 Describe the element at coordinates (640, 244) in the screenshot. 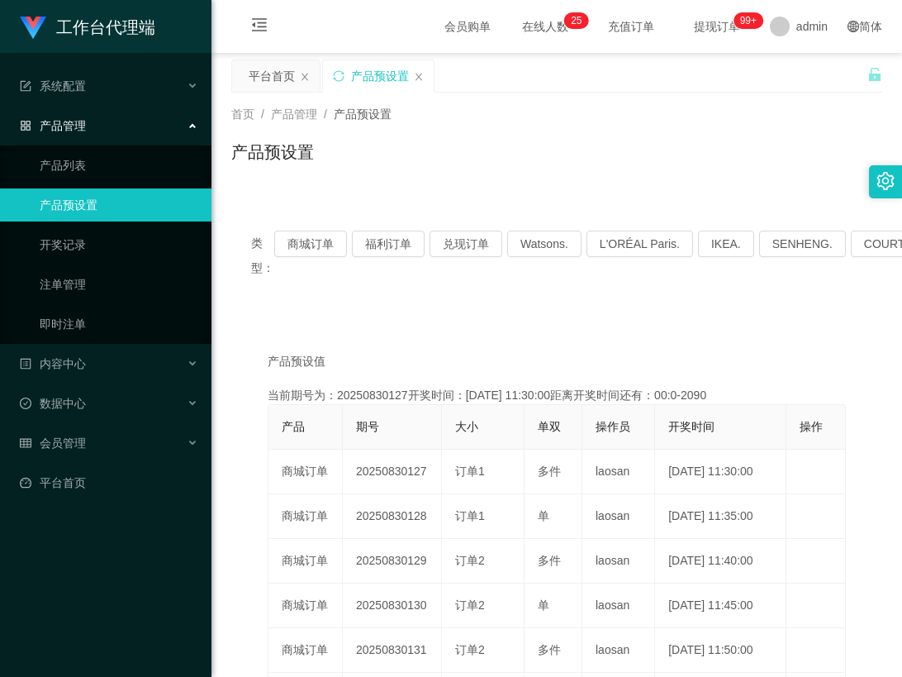

I see `button: L'ORÉAL Paris.` at that location.